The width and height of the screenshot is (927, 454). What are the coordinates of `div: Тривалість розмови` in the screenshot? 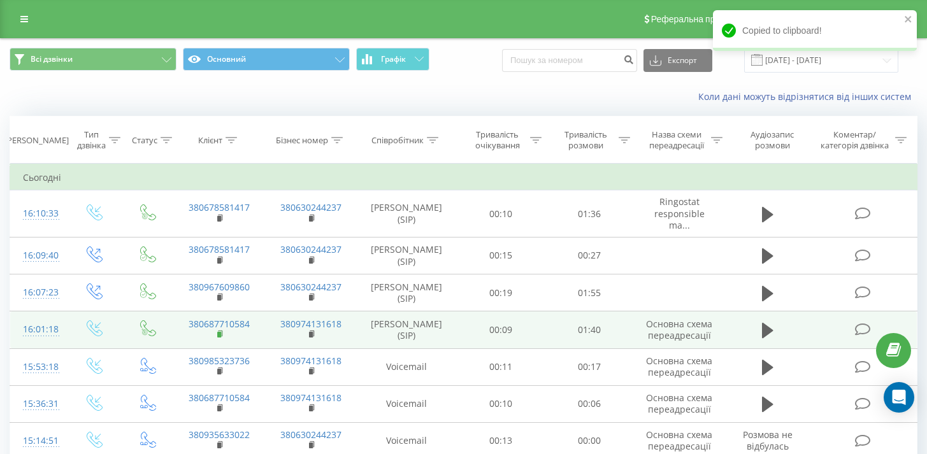 It's located at (585, 140).